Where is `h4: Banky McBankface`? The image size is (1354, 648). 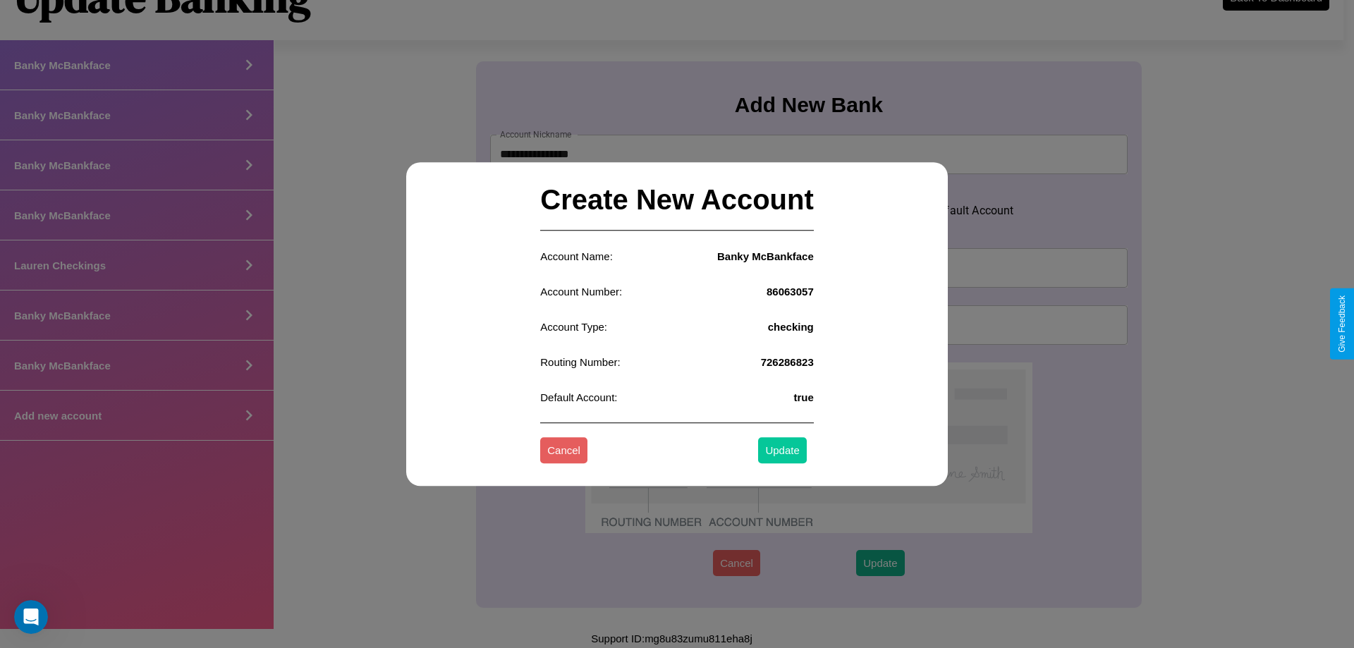 h4: Banky McBankface is located at coordinates (765, 256).